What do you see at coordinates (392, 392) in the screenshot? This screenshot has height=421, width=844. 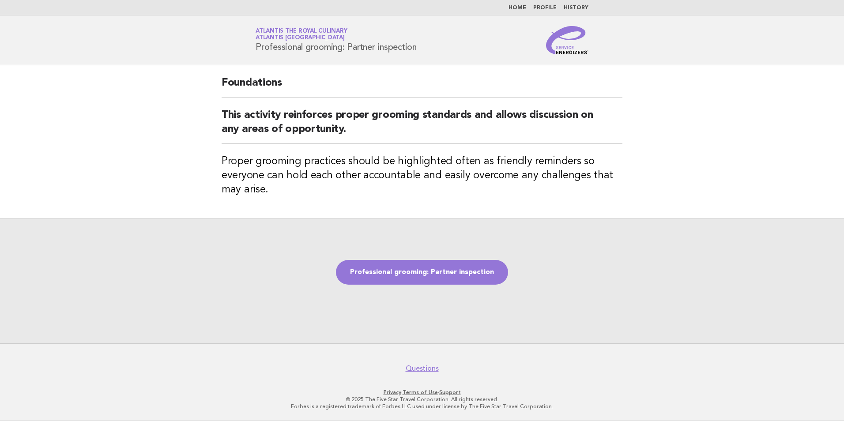 I see `a: Privacy` at bounding box center [392, 392].